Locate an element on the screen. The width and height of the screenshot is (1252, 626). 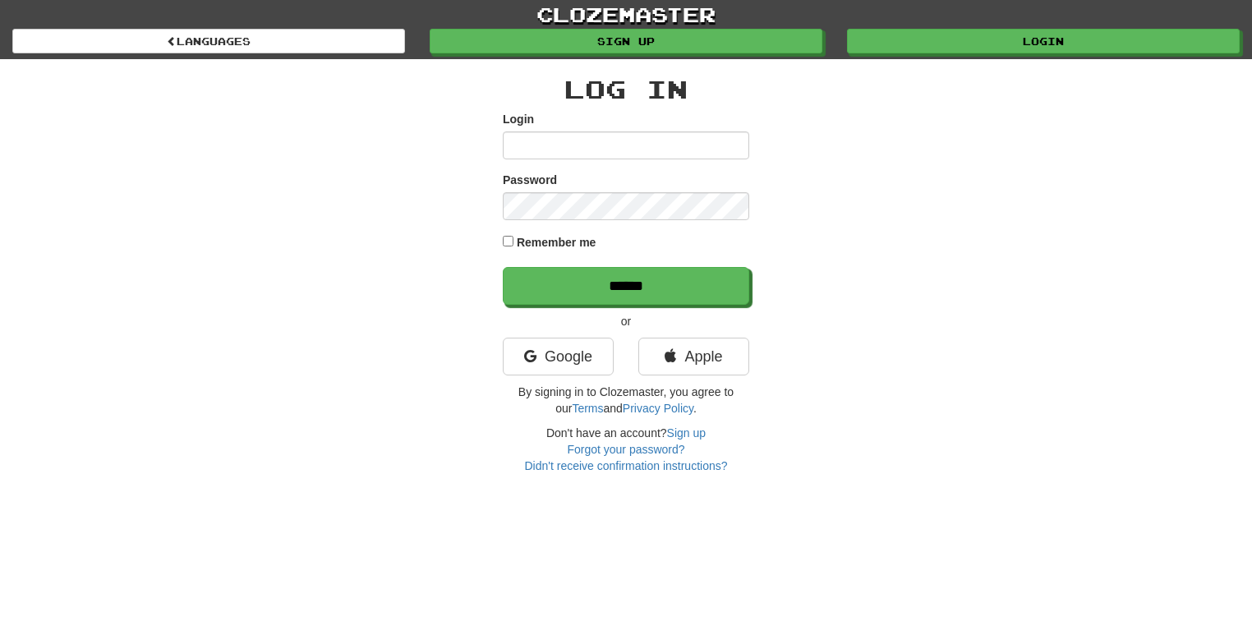
a: Google is located at coordinates (558, 357).